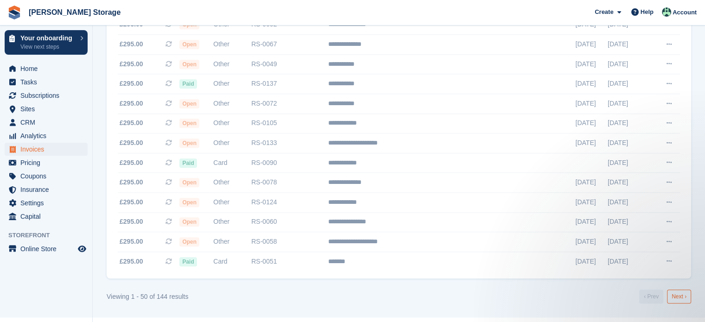 The width and height of the screenshot is (705, 322). What do you see at coordinates (48, 249) in the screenshot?
I see `span: Online Store` at bounding box center [48, 249].